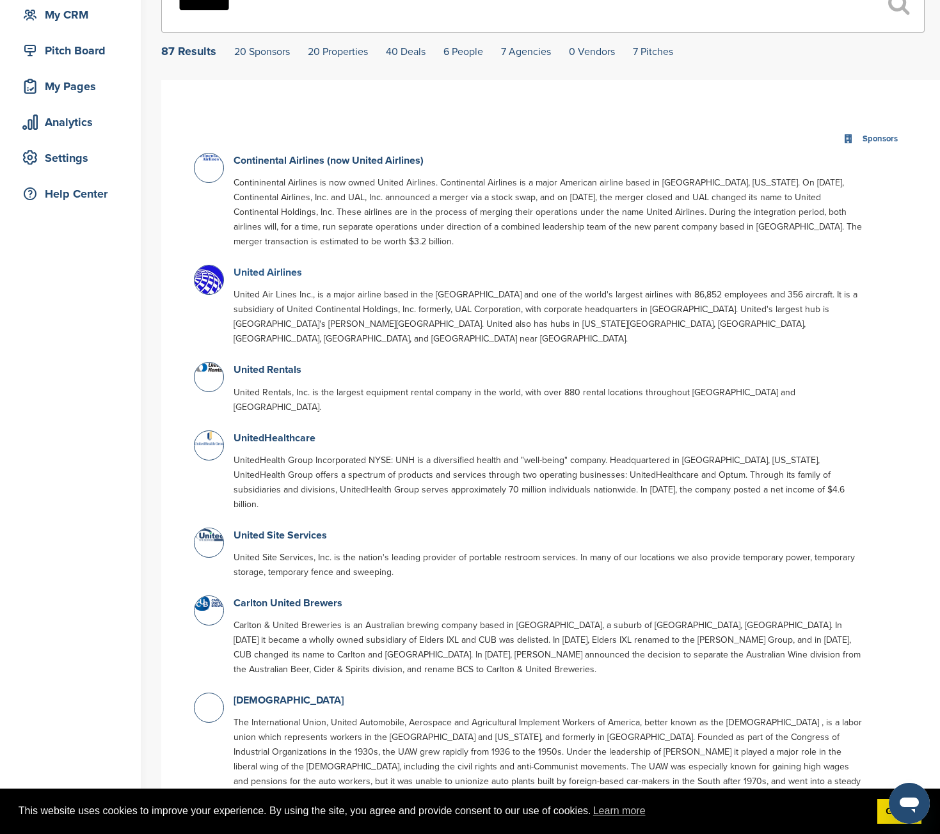 The height and width of the screenshot is (834, 940). Describe the element at coordinates (70, 51) in the screenshot. I see `a: Pitch Board` at that location.